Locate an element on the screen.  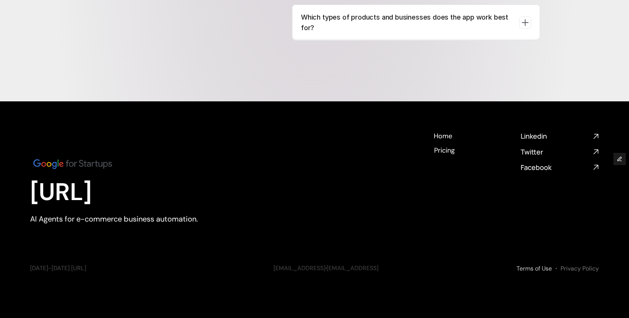
a: Facebook is located at coordinates (560, 167).